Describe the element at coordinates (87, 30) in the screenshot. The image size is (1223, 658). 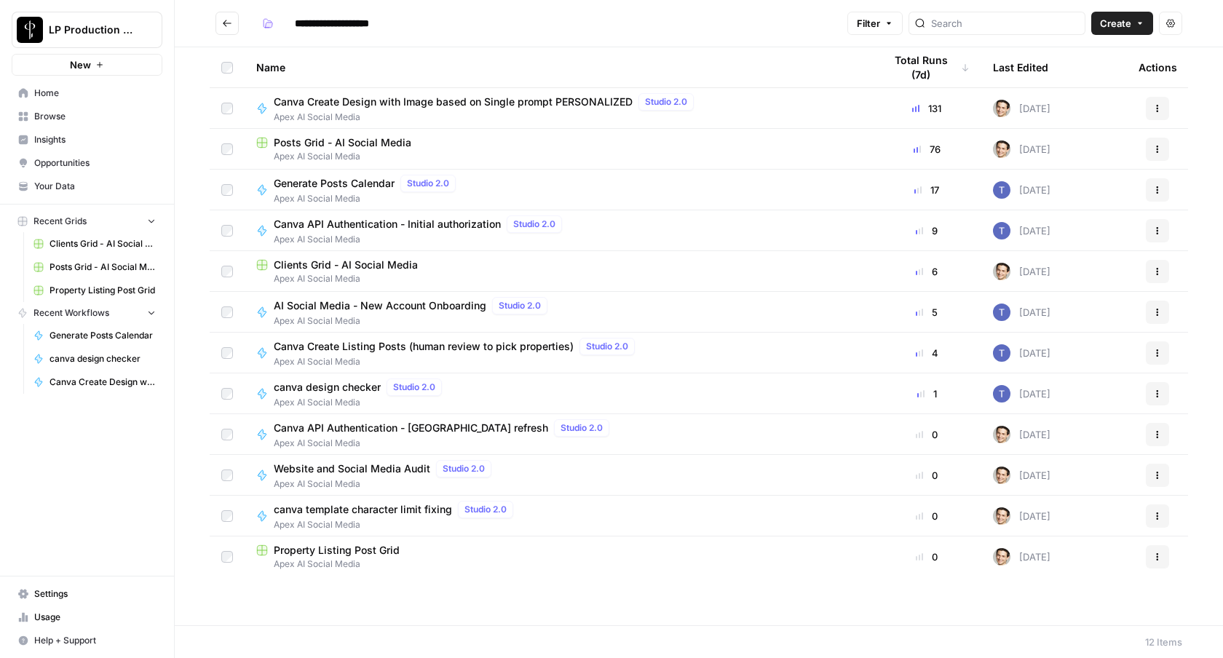
I see `button: Workspace: LP Production Workloads` at that location.